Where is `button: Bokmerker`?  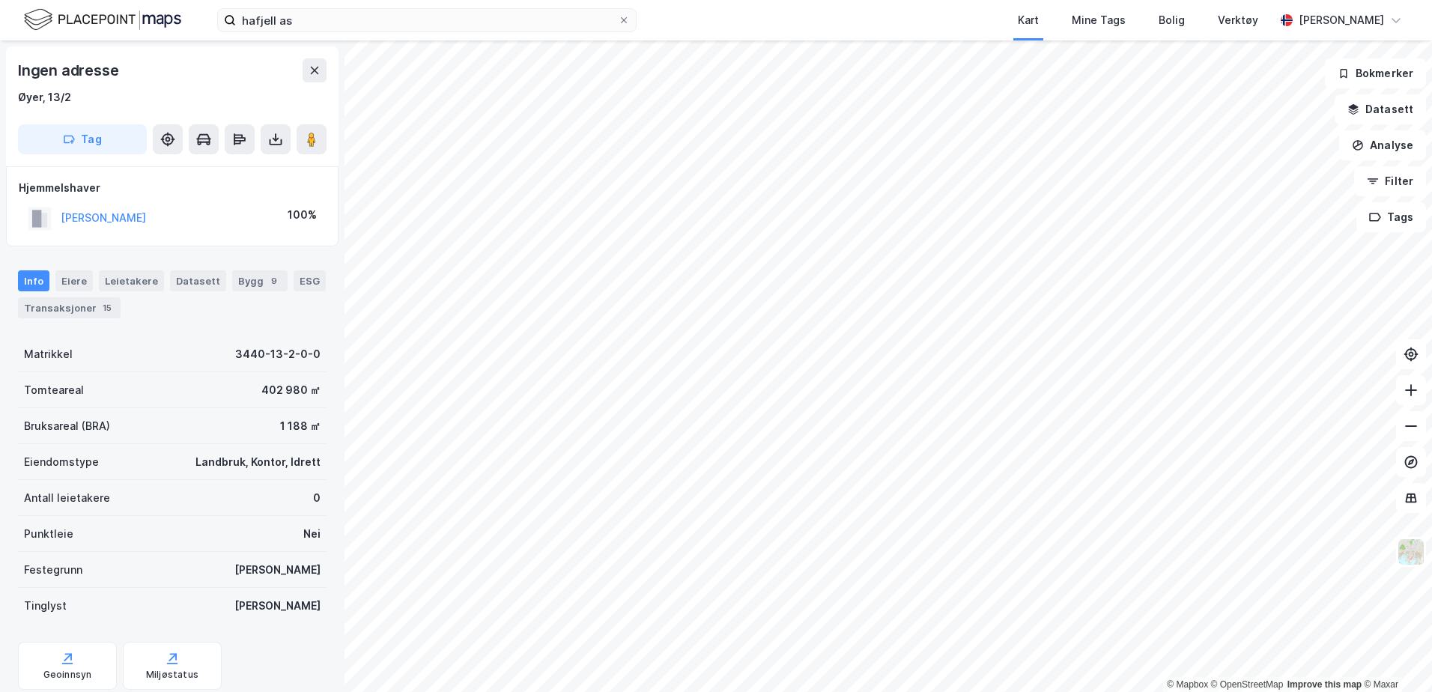
button: Bokmerker is located at coordinates (1375, 73).